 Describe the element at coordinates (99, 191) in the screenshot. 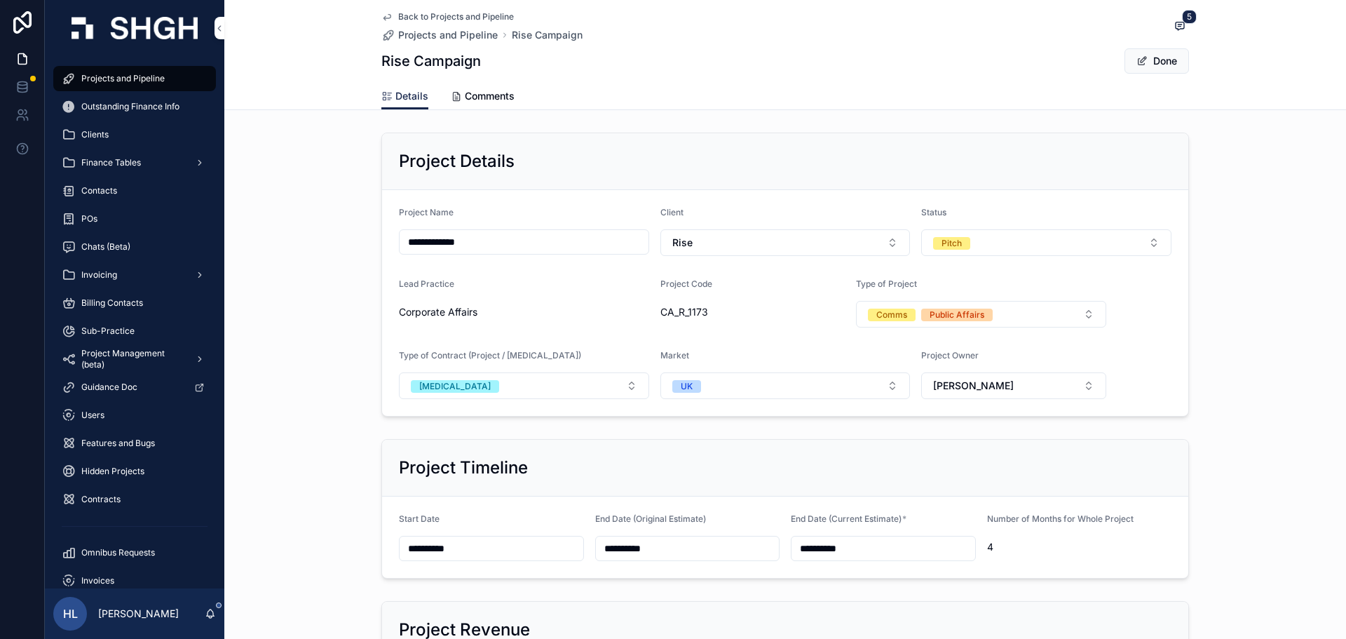

I see `span: Contacts` at that location.